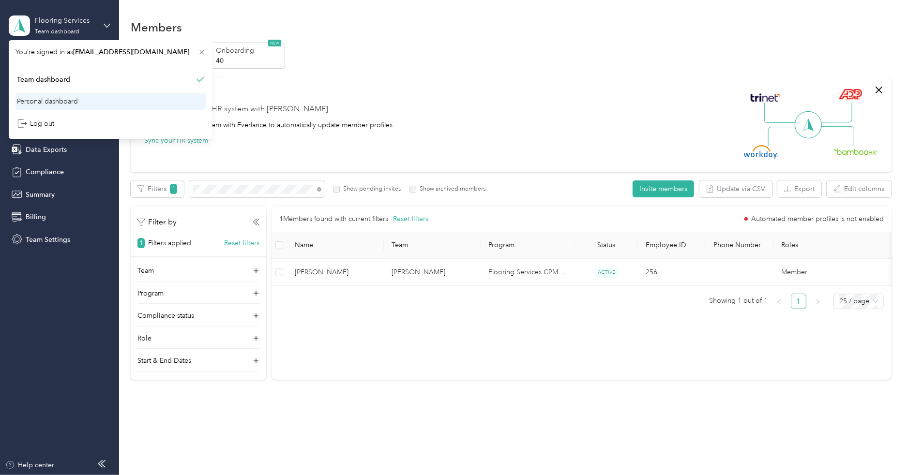  Describe the element at coordinates (65, 20) in the screenshot. I see `div: Flooring Services` at that location.